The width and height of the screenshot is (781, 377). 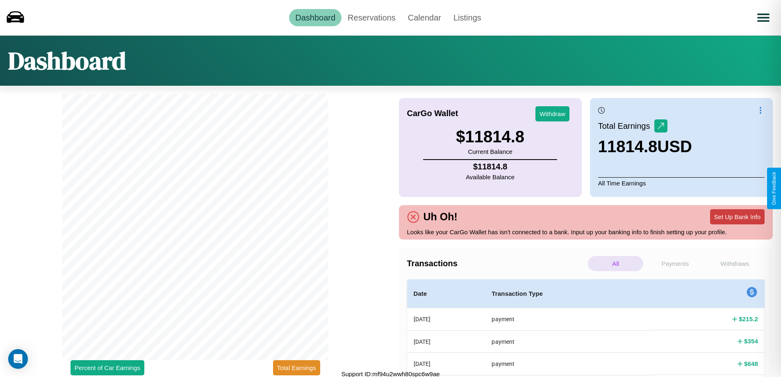 What do you see at coordinates (674, 263) in the screenshot?
I see `p: Payments` at bounding box center [674, 263].